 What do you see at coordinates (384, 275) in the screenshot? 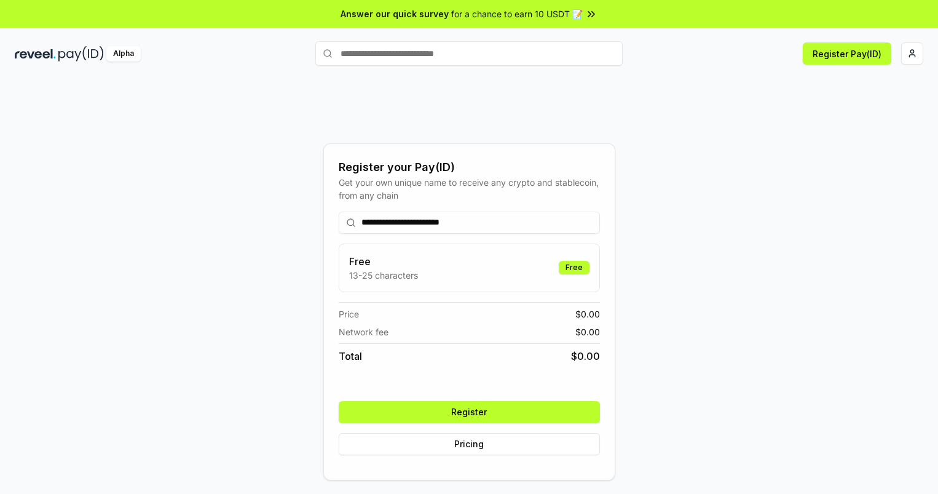
I see `p: 13-25 characters` at bounding box center [384, 275].